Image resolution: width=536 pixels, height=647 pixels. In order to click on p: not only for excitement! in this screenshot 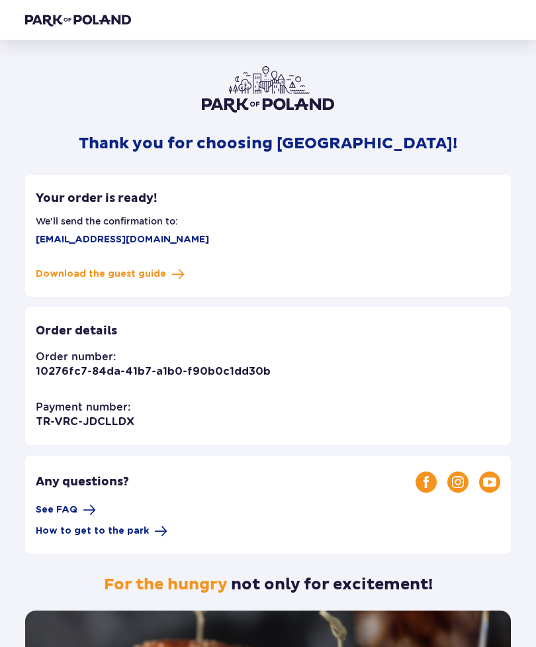, I will do `click(268, 585)`.